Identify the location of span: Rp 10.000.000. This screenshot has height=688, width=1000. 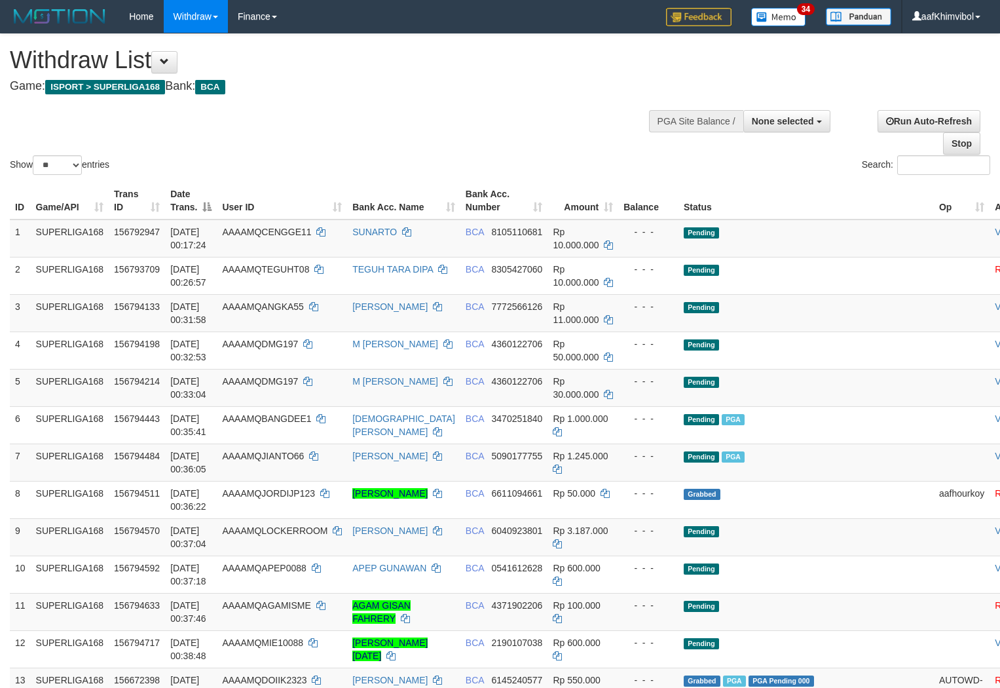
(576, 276).